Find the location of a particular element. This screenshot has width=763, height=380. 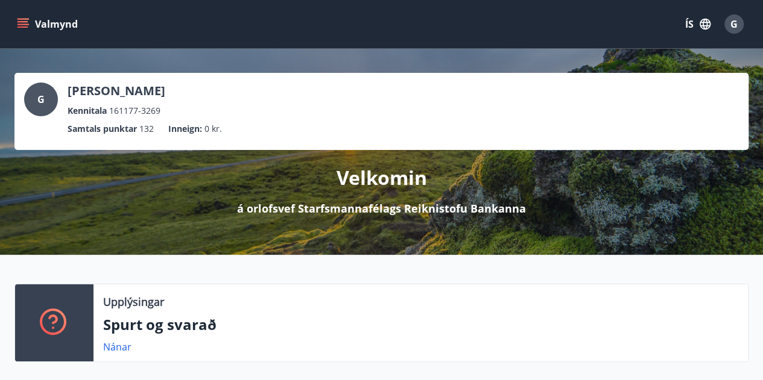

p: Spurt og svarað is located at coordinates (420, 325).